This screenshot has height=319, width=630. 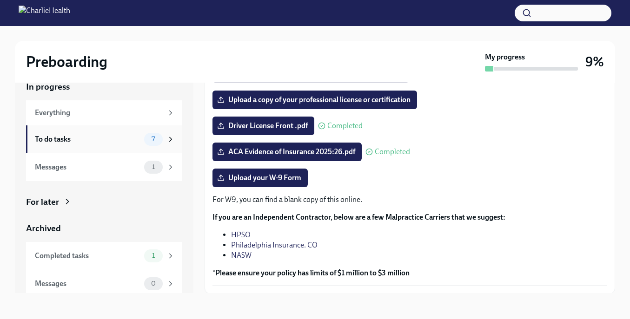 What do you see at coordinates (104, 256) in the screenshot?
I see `a: Completed tasks1` at bounding box center [104, 256].